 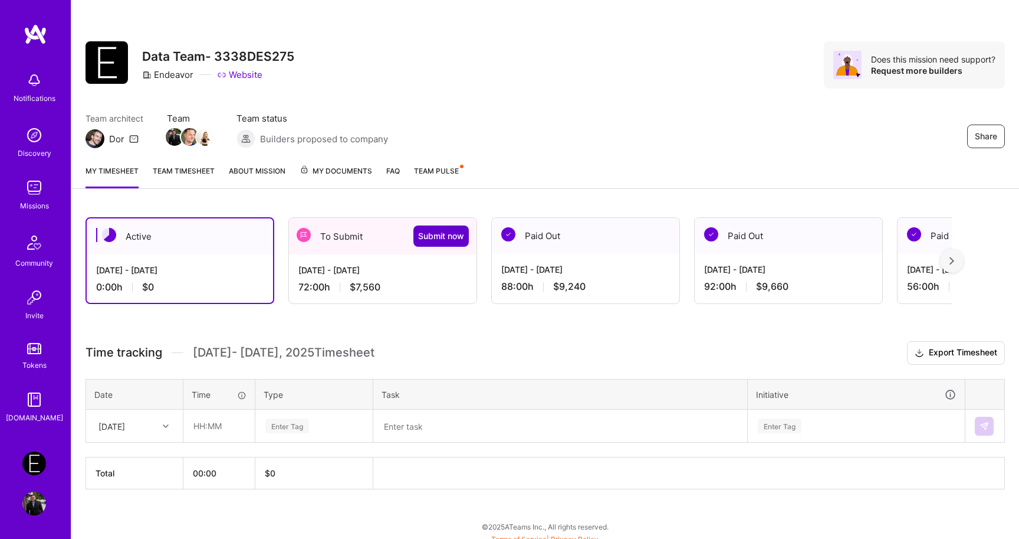 I want to click on div: Request more builders, so click(x=933, y=70).